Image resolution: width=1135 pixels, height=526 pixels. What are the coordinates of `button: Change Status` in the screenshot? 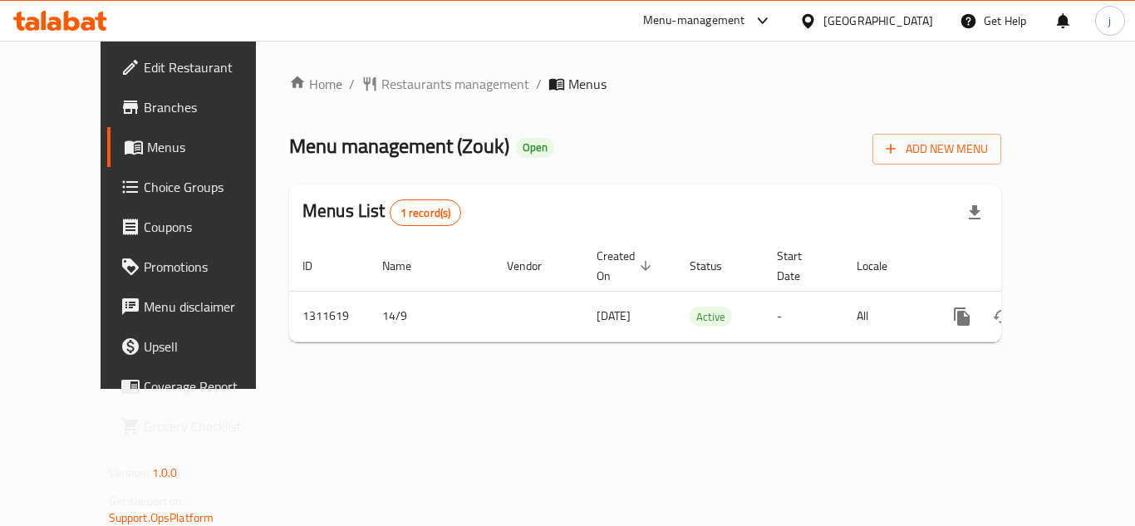 It's located at (1002, 317).